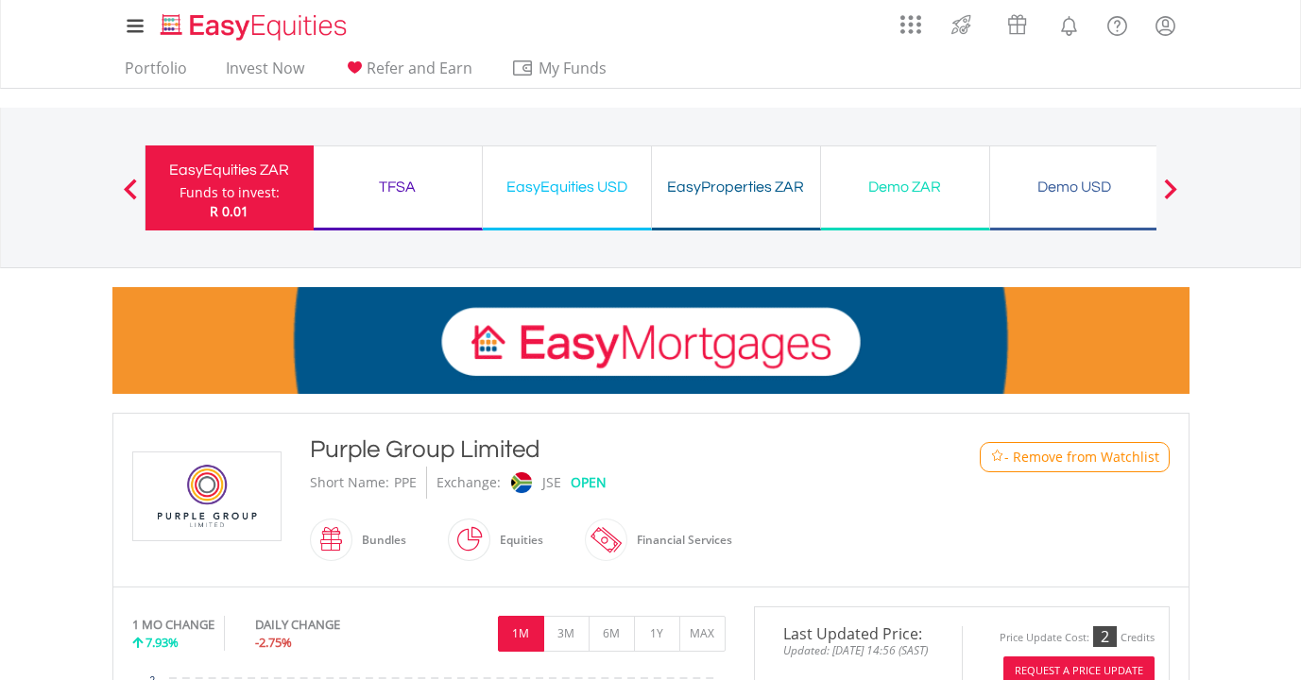 The width and height of the screenshot is (1301, 680). What do you see at coordinates (469, 483) in the screenshot?
I see `div: Exchange:` at bounding box center [469, 483].